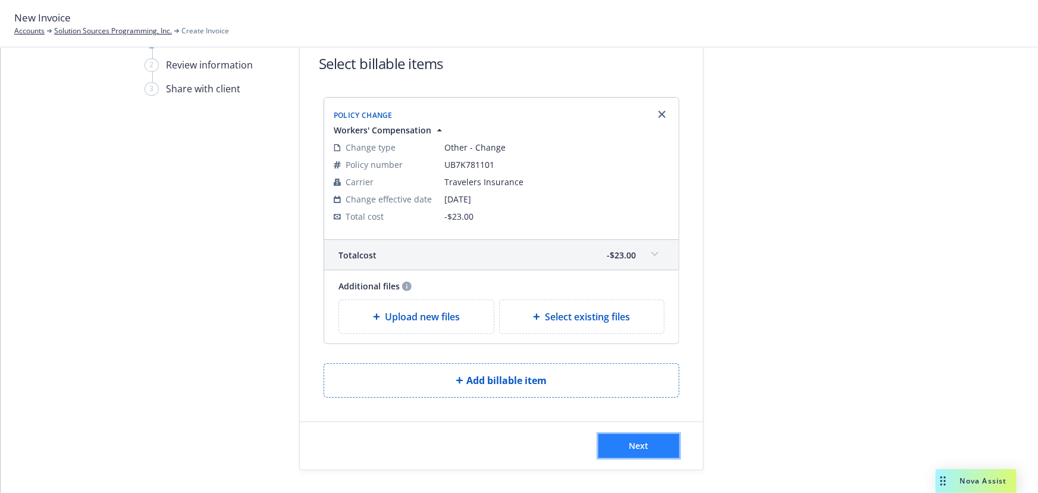  I want to click on a: Solution Sources Programming, Inc., so click(113, 31).